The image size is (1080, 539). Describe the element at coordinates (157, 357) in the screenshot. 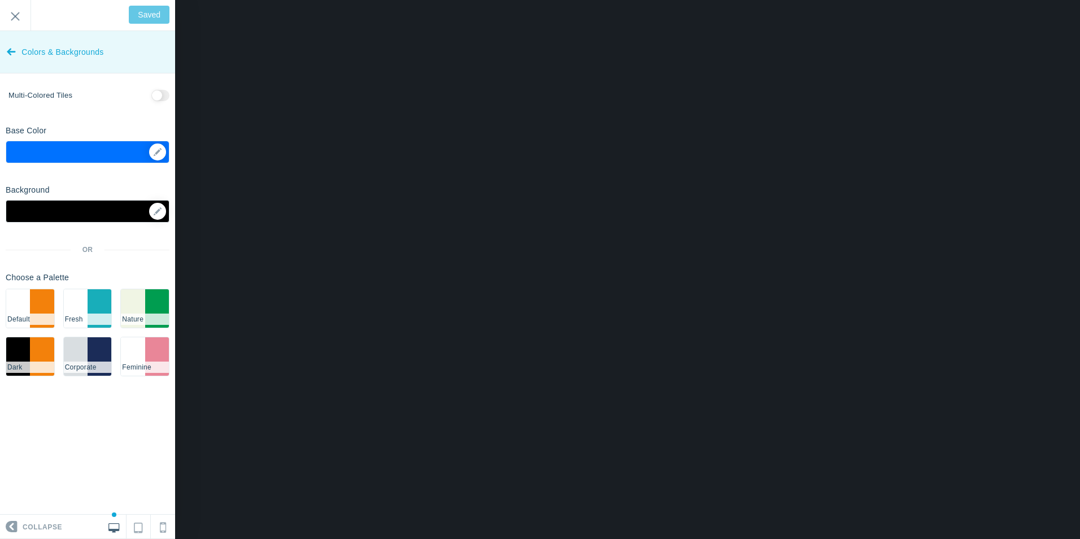

I see `li: #e98698` at that location.